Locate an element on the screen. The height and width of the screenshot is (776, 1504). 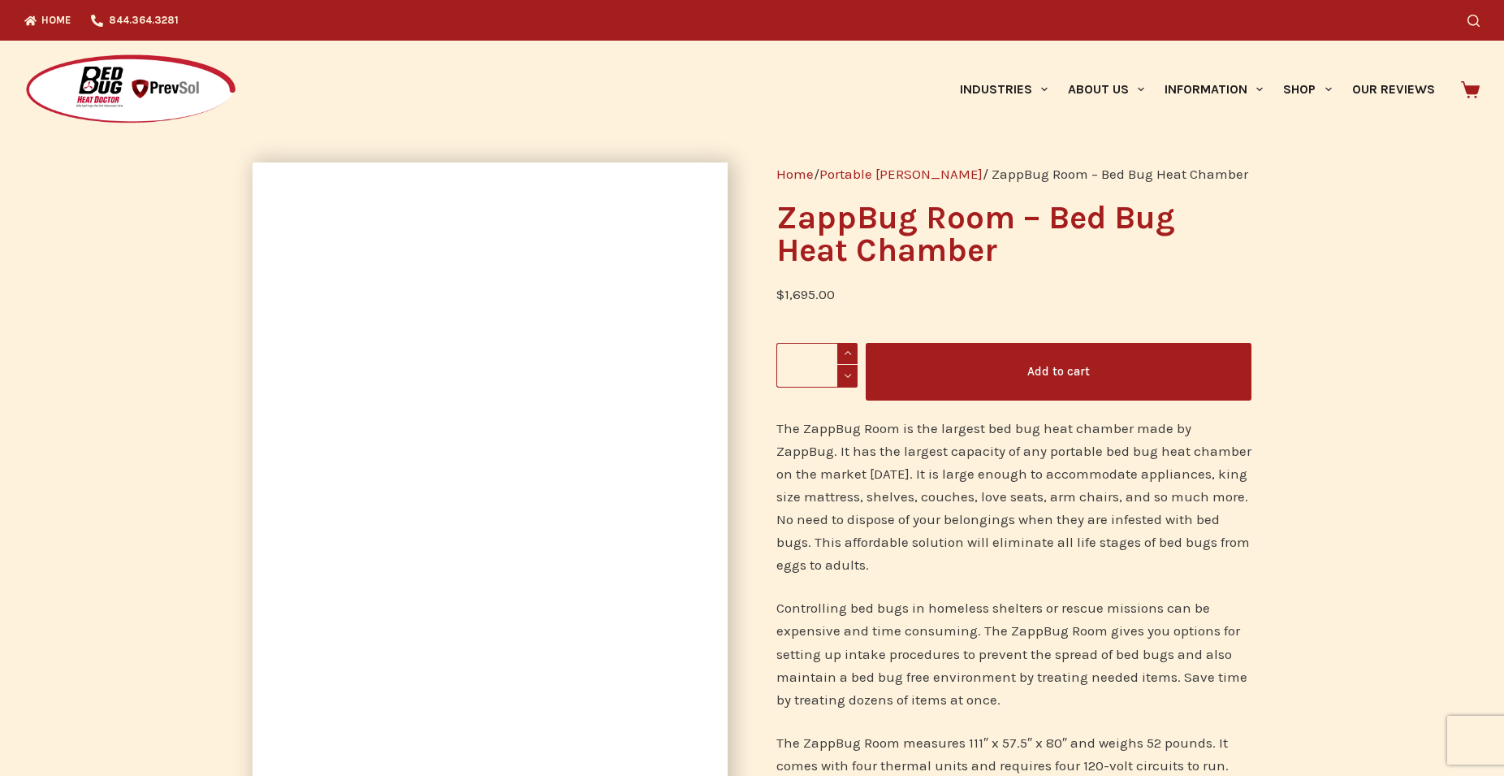
a: Industries is located at coordinates (1003, 89).